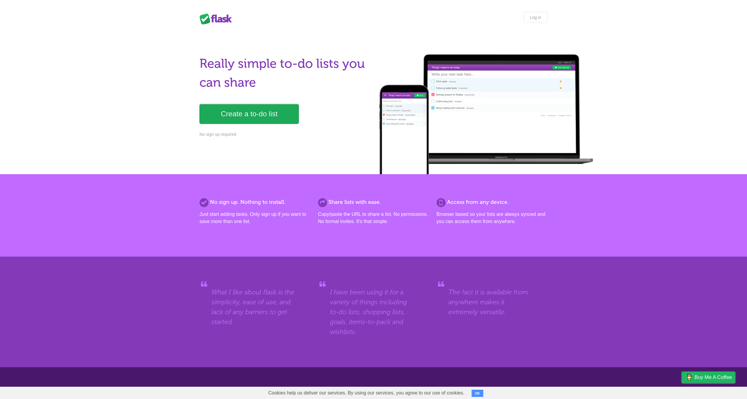  I want to click on p: Browser based so your lists are always synced and you can access them from anywhere., so click(492, 218).